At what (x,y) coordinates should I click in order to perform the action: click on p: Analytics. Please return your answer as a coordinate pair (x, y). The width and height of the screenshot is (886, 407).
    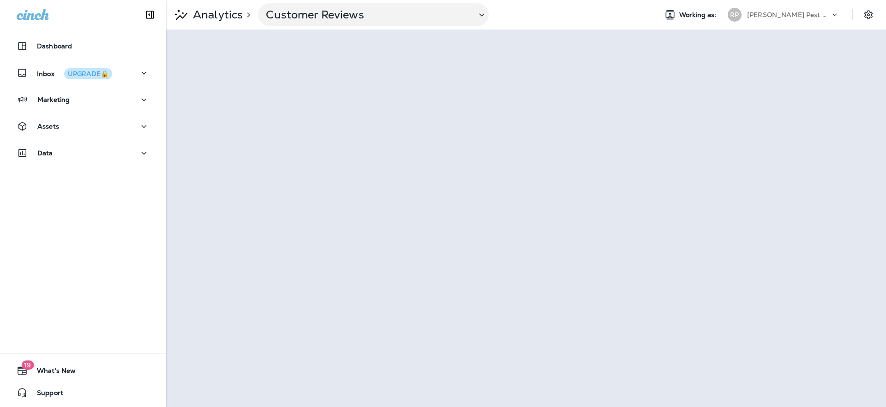
    Looking at the image, I should click on (216, 15).